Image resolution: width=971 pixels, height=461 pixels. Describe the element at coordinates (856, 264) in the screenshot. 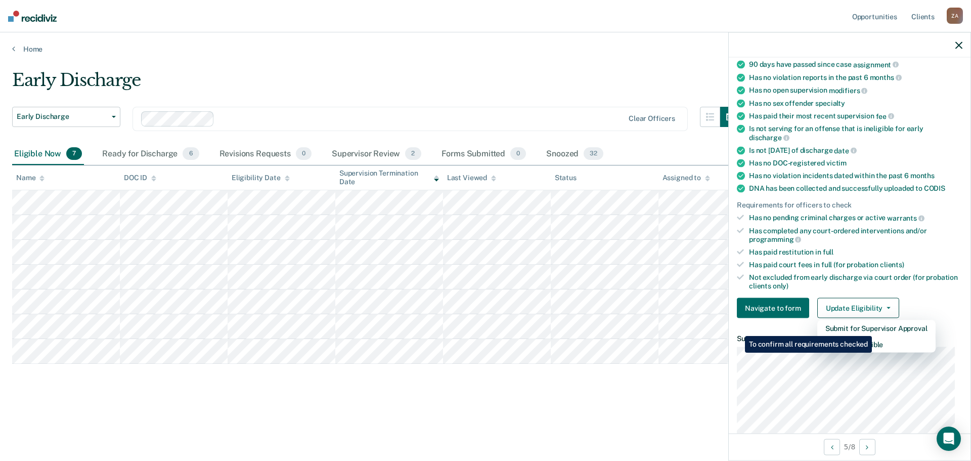

I see `div: Has paid court fees in full (for probation` at that location.